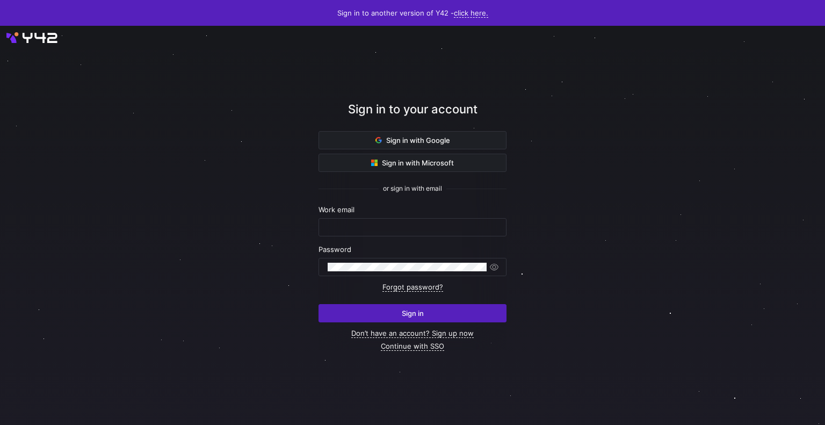 Image resolution: width=825 pixels, height=425 pixels. What do you see at coordinates (413, 287) in the screenshot?
I see `a: Forgot password?` at bounding box center [413, 287].